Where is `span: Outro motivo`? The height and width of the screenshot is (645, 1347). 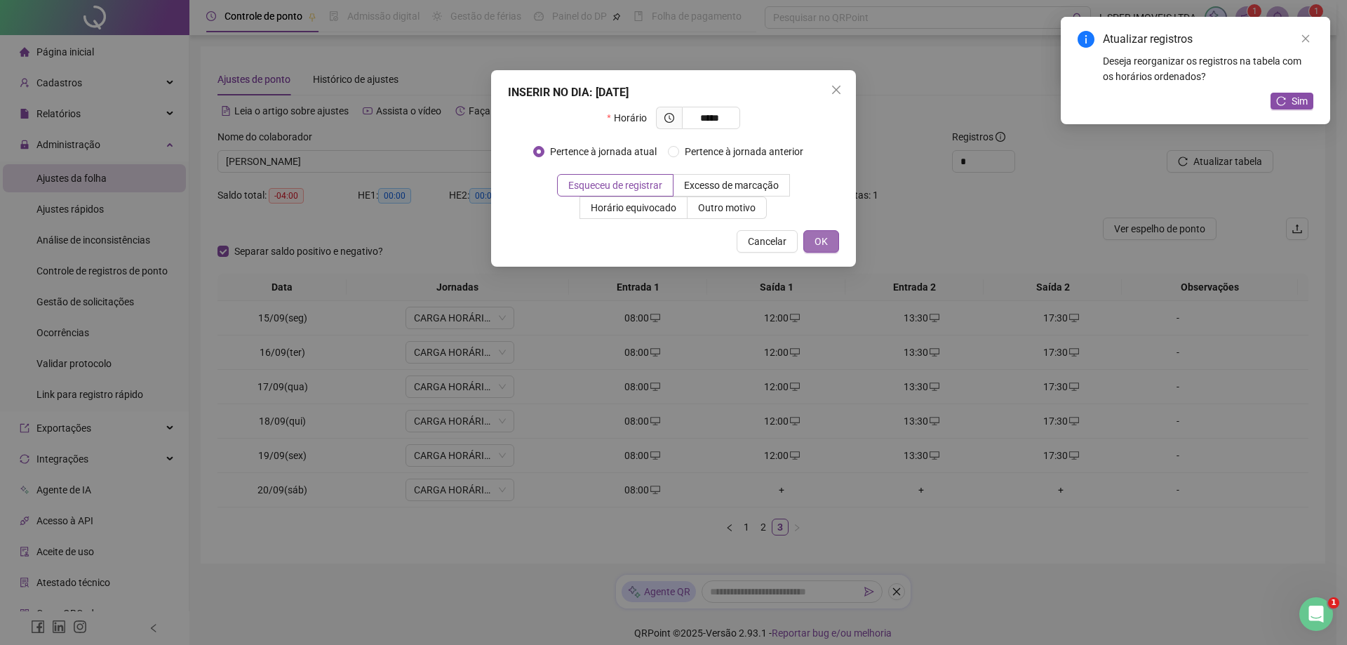
span: Outro motivo is located at coordinates (727, 208).